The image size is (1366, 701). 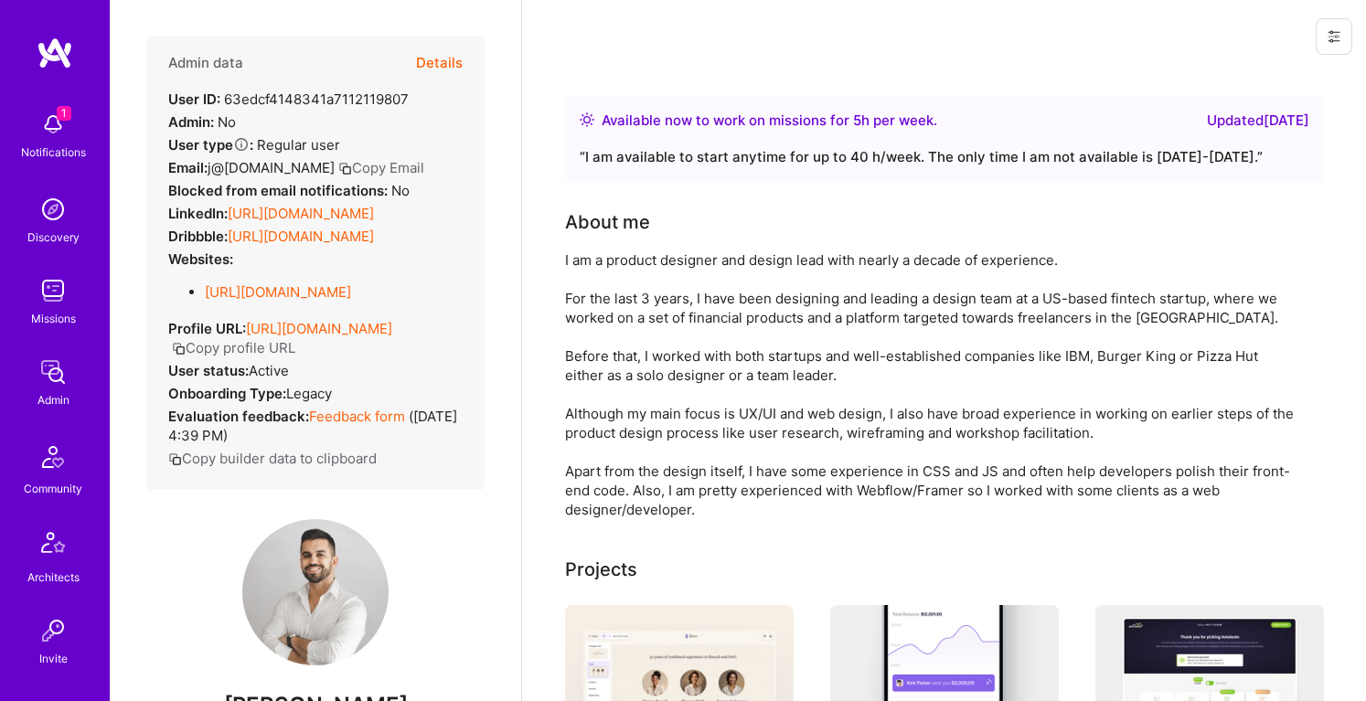 I want to click on div: About me, so click(x=607, y=222).